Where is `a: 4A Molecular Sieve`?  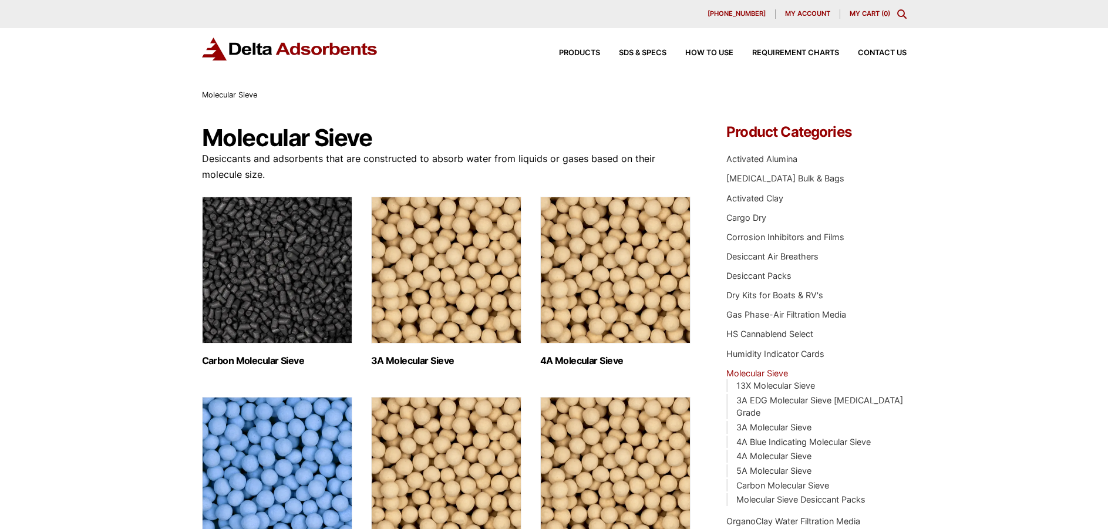
a: 4A Molecular Sieve is located at coordinates (774, 456).